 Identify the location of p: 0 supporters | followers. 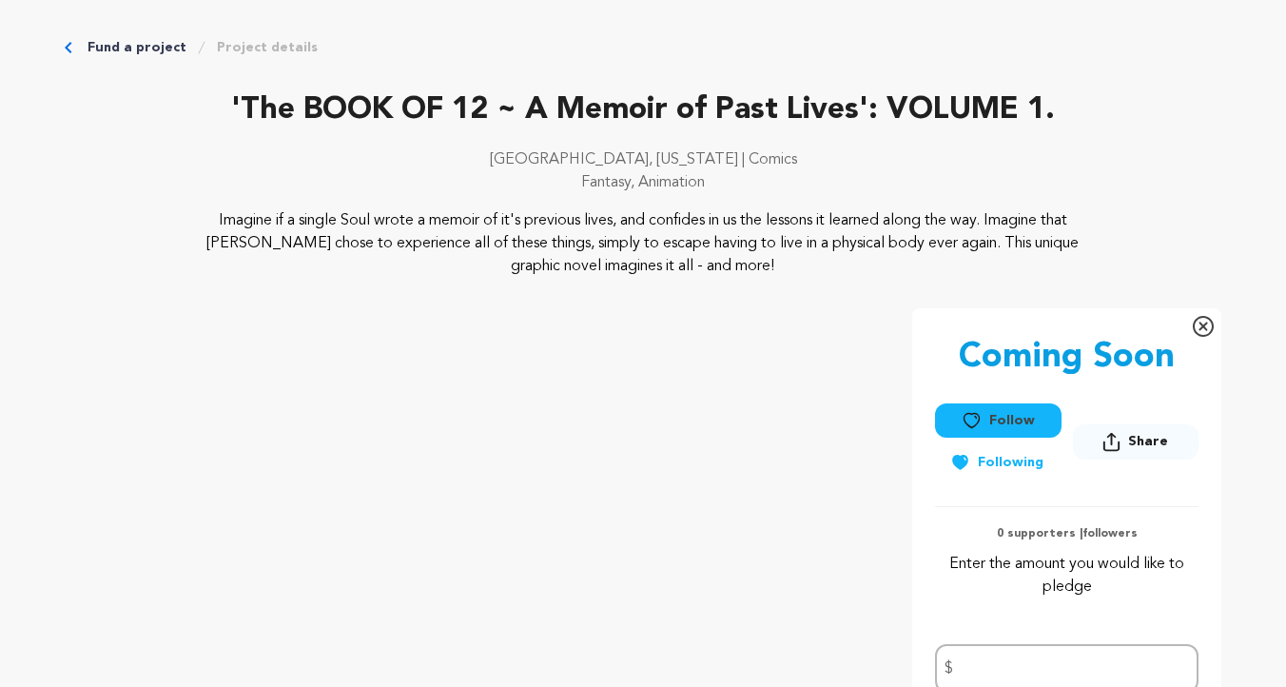
(1066, 534).